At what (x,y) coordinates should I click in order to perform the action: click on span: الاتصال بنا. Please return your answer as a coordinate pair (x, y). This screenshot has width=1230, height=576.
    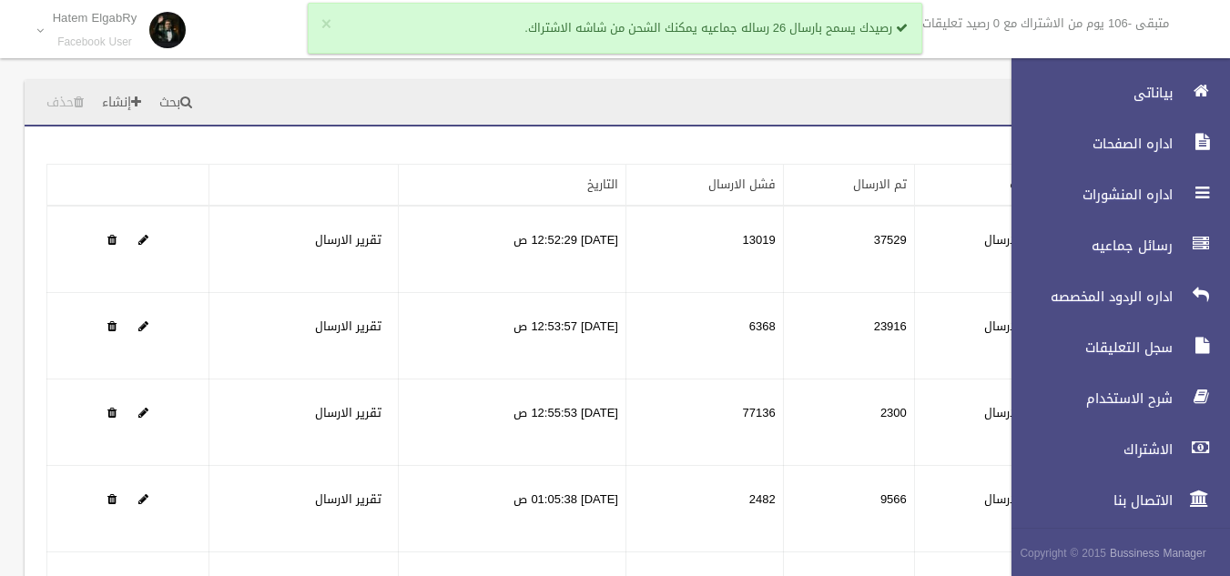
    Looking at the image, I should click on (1087, 501).